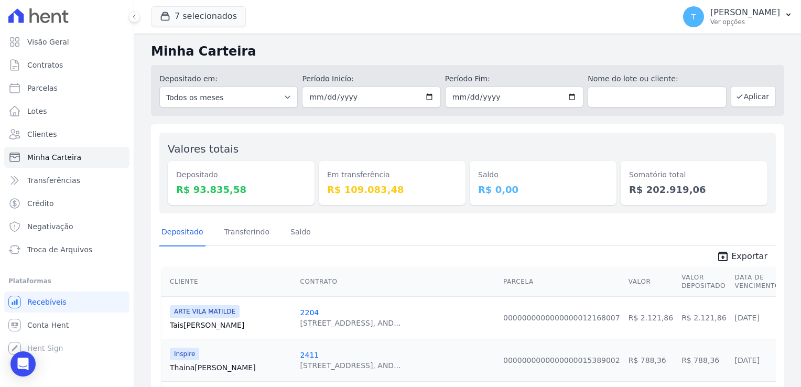 The width and height of the screenshot is (801, 387). I want to click on a: Conta Hent, so click(67, 325).